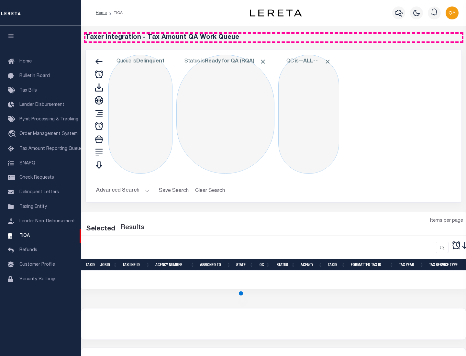 The height and width of the screenshot is (356, 466). What do you see at coordinates (37, 265) in the screenshot?
I see `span: Customer Profile` at bounding box center [37, 265].